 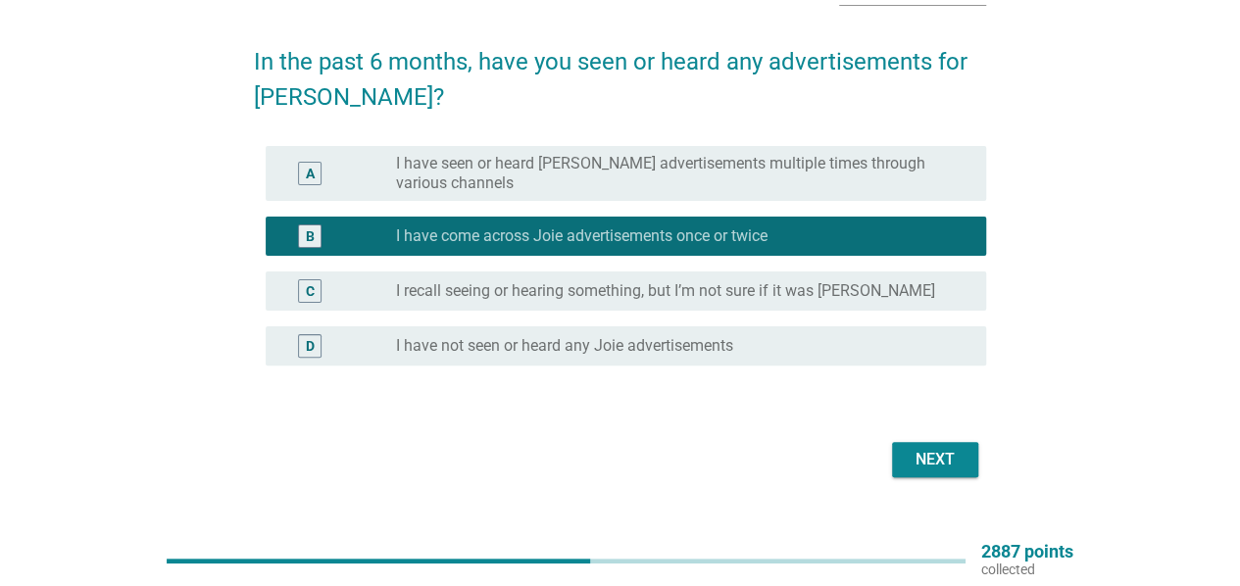 I want to click on div: D, so click(x=310, y=346).